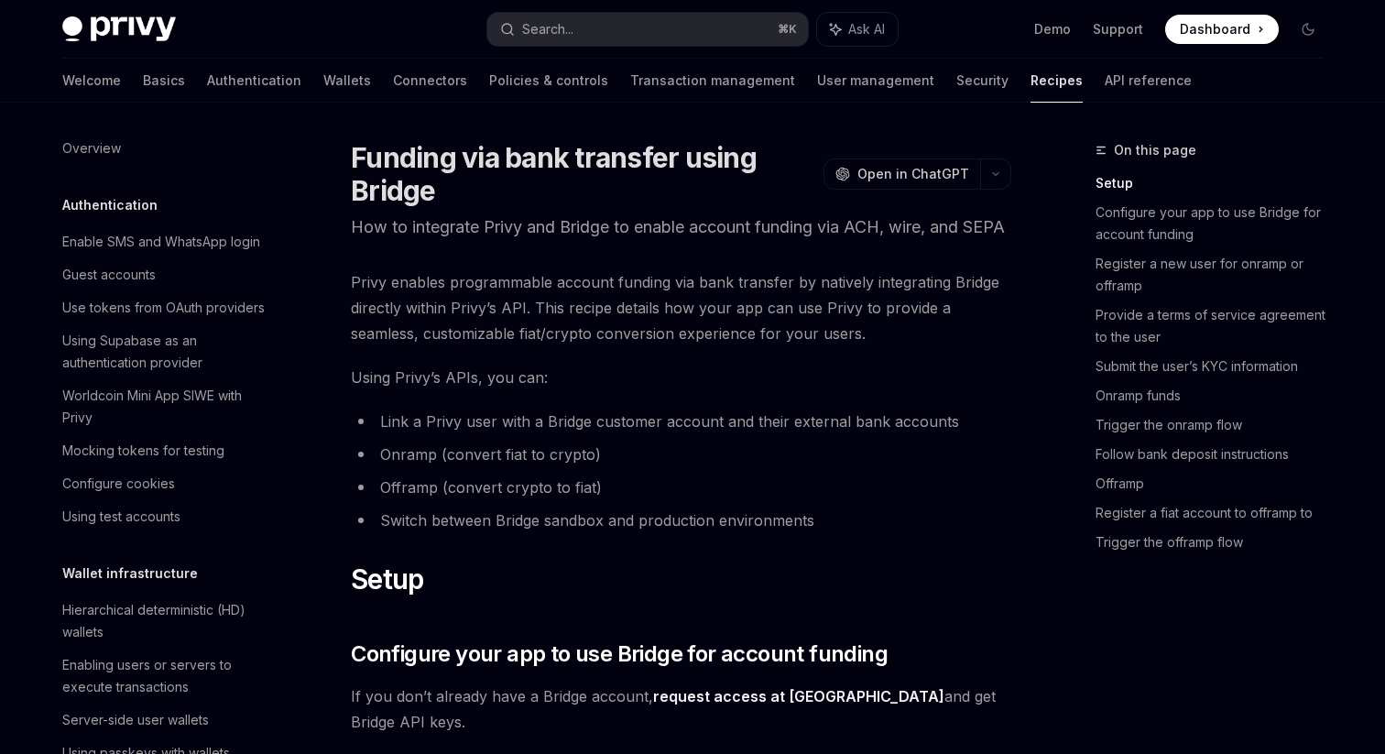 Image resolution: width=1385 pixels, height=754 pixels. What do you see at coordinates (914, 174) in the screenshot?
I see `span: Open in ChatGPT` at bounding box center [914, 174].